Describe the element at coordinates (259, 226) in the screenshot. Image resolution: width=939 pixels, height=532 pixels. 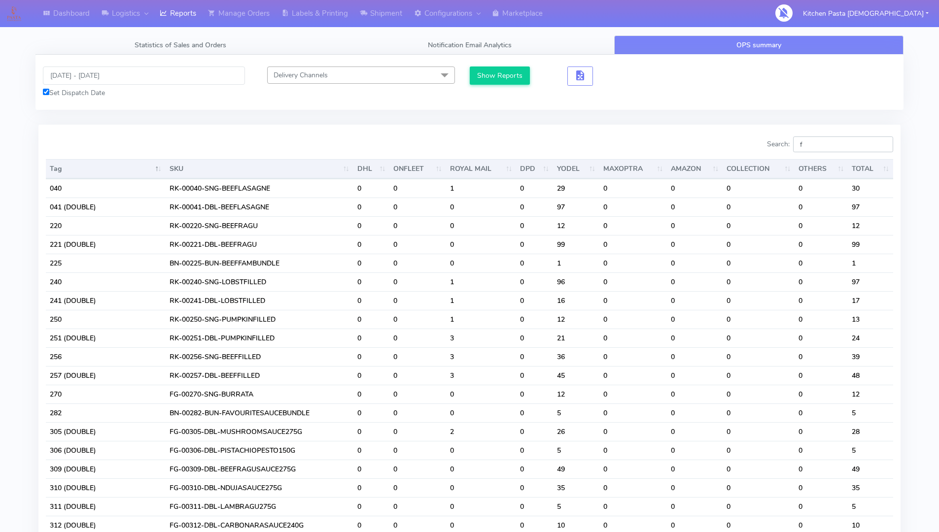
I see `td: RK-00220-SNG-BEEFRAGU` at that location.